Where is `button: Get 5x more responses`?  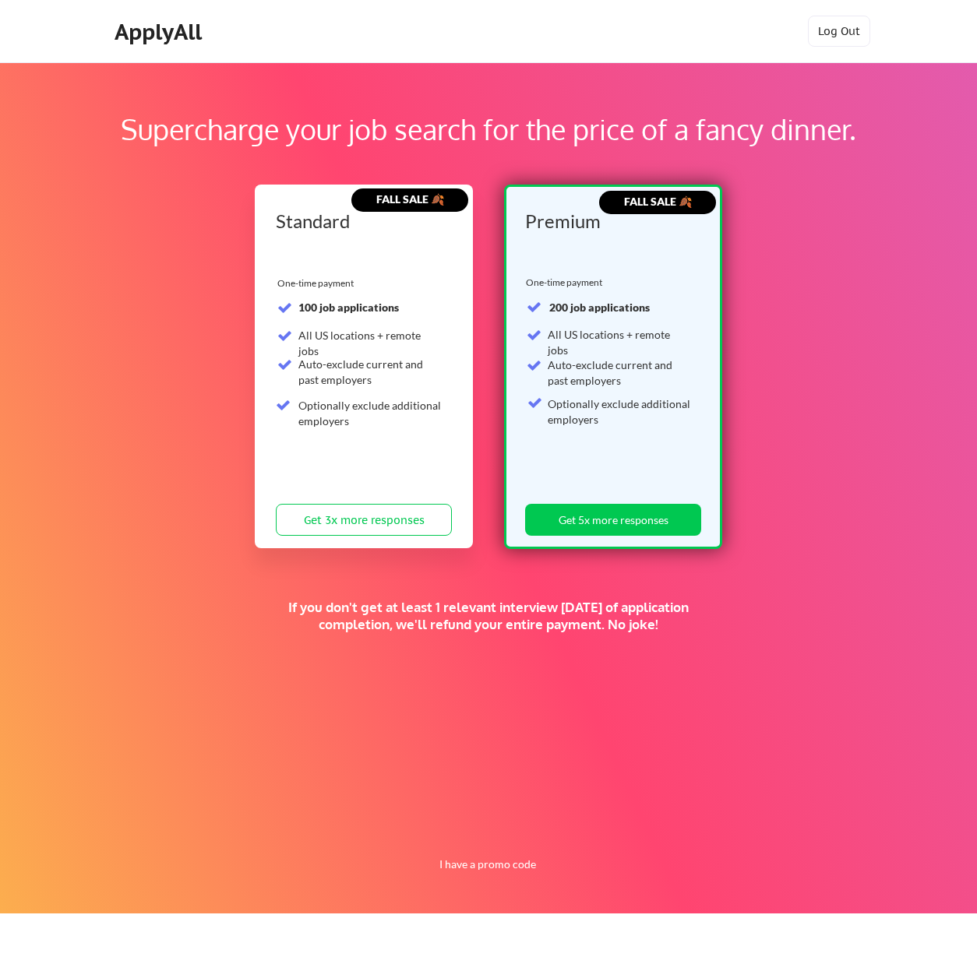 button: Get 5x more responses is located at coordinates (613, 520).